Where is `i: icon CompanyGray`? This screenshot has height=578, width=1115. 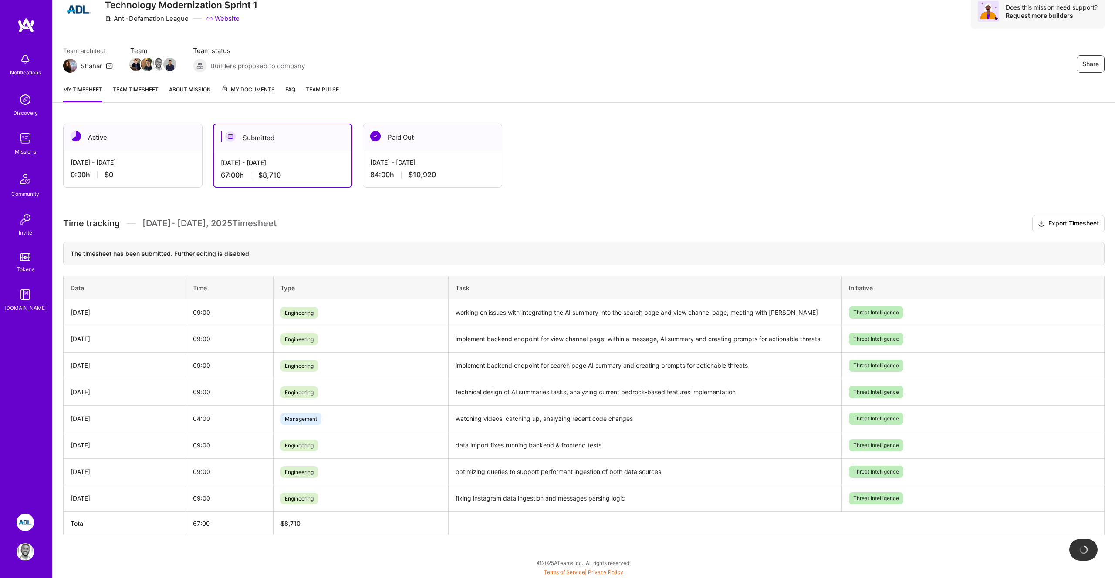 i: icon CompanyGray is located at coordinates (108, 19).